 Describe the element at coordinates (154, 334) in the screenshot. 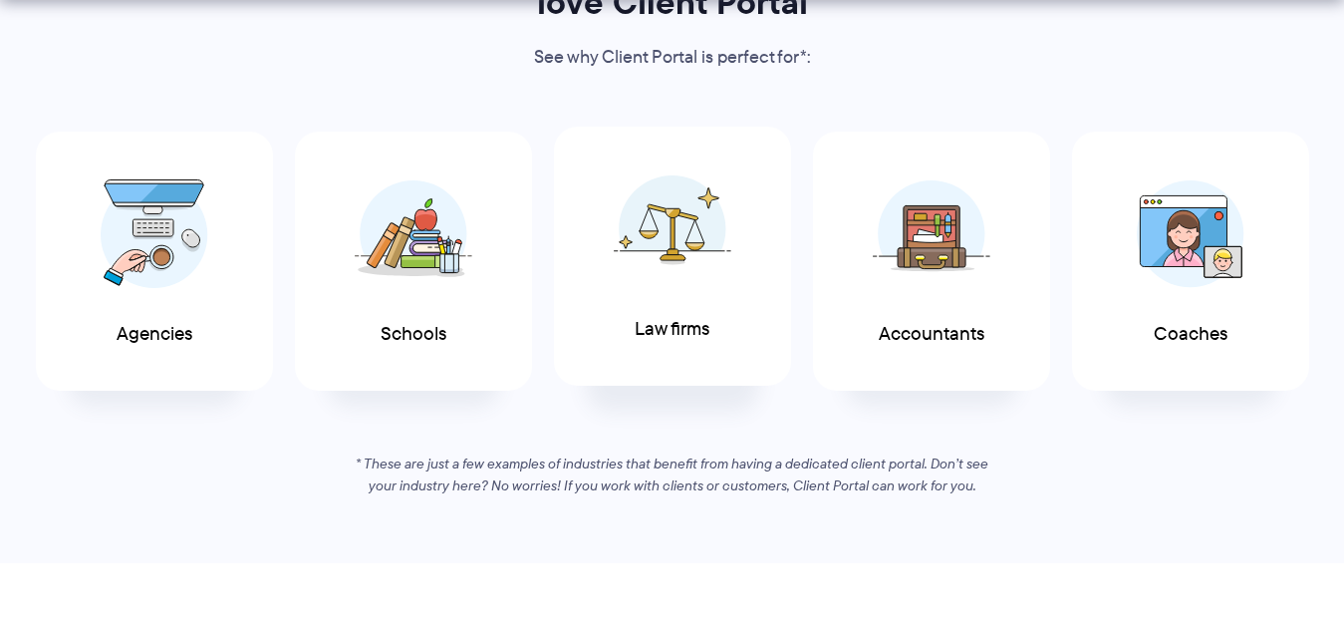

I see `span: Agencies` at that location.